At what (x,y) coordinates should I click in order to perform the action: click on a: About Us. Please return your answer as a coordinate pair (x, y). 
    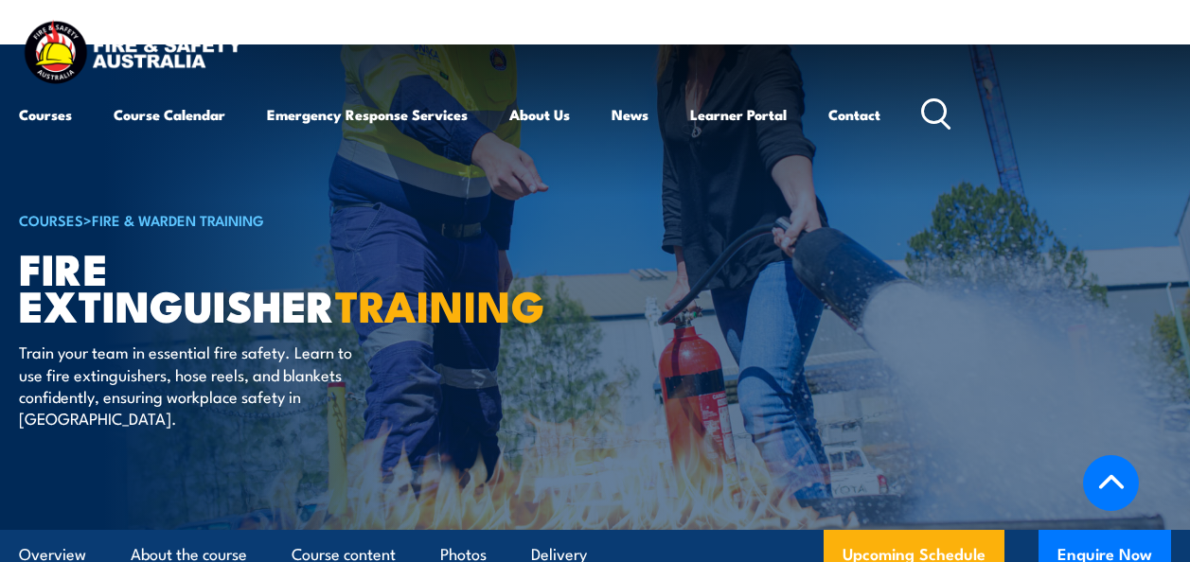
    Looking at the image, I should click on (540, 115).